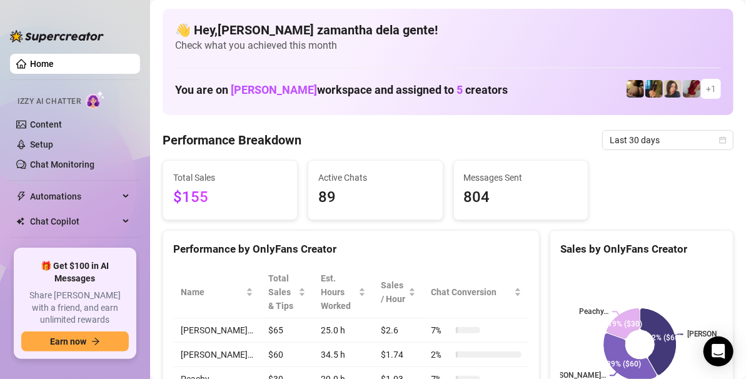 The height and width of the screenshot is (379, 746). What do you see at coordinates (74, 221) in the screenshot?
I see `span: Chat Copilot` at bounding box center [74, 221].